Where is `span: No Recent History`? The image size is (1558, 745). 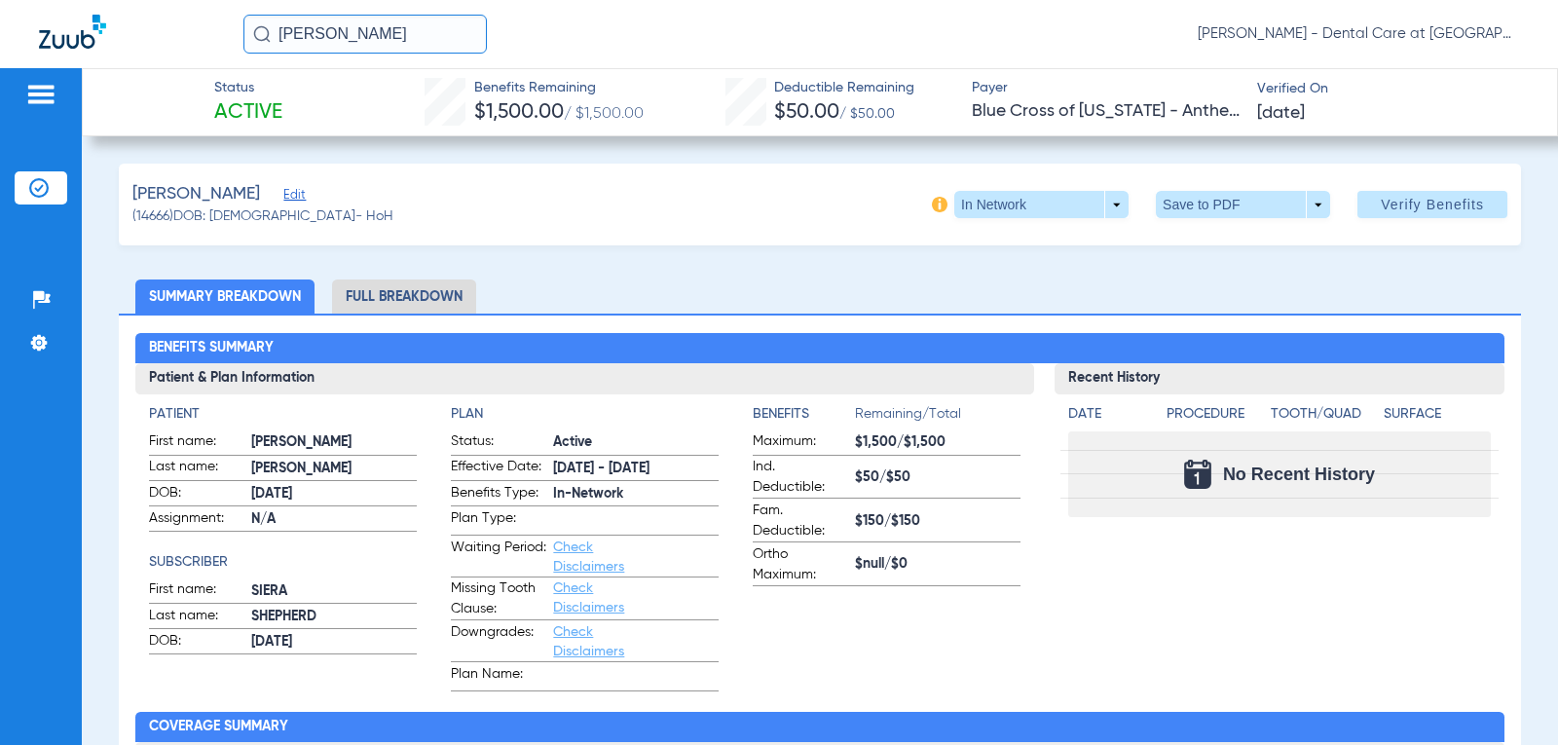 span: No Recent History is located at coordinates (1299, 474).